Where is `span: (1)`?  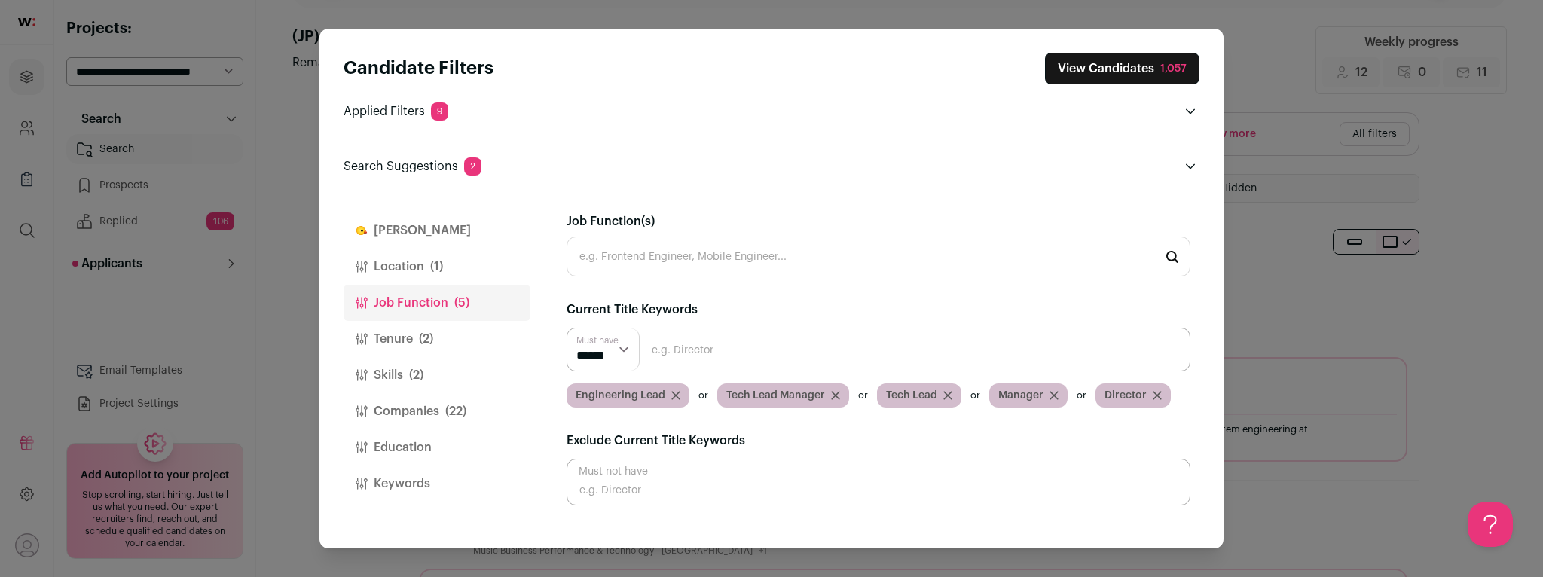
span: (1) is located at coordinates (436, 267).